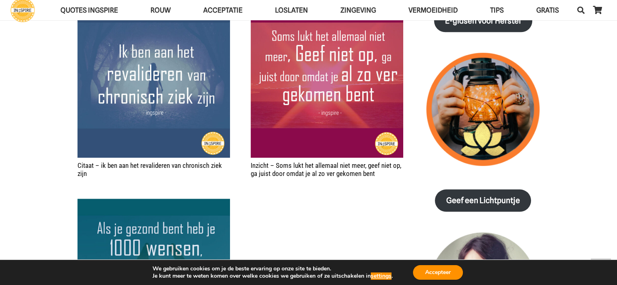  I want to click on button: Accepteer, so click(438, 272).